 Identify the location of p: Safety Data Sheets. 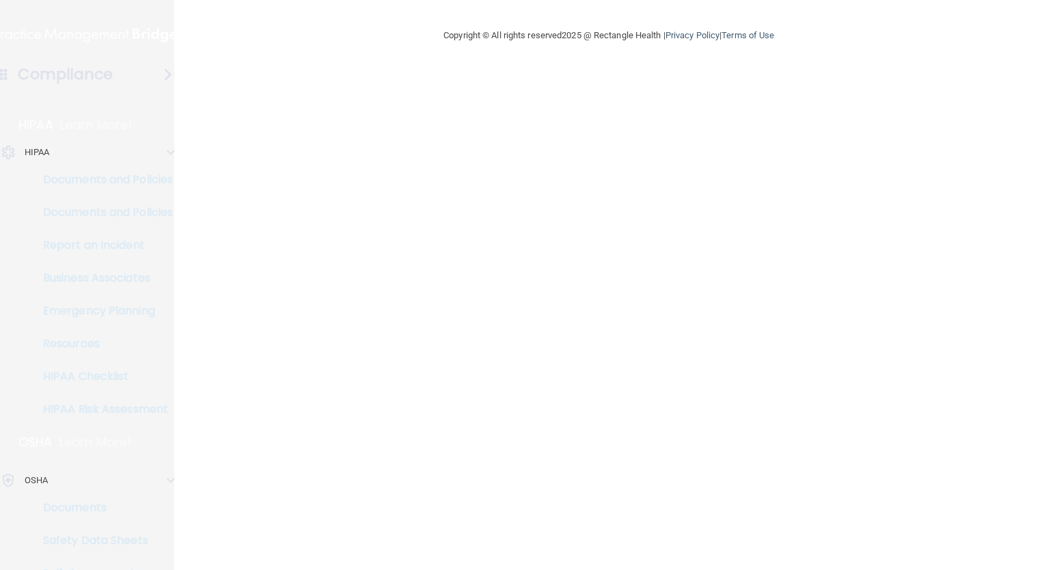
(102, 540).